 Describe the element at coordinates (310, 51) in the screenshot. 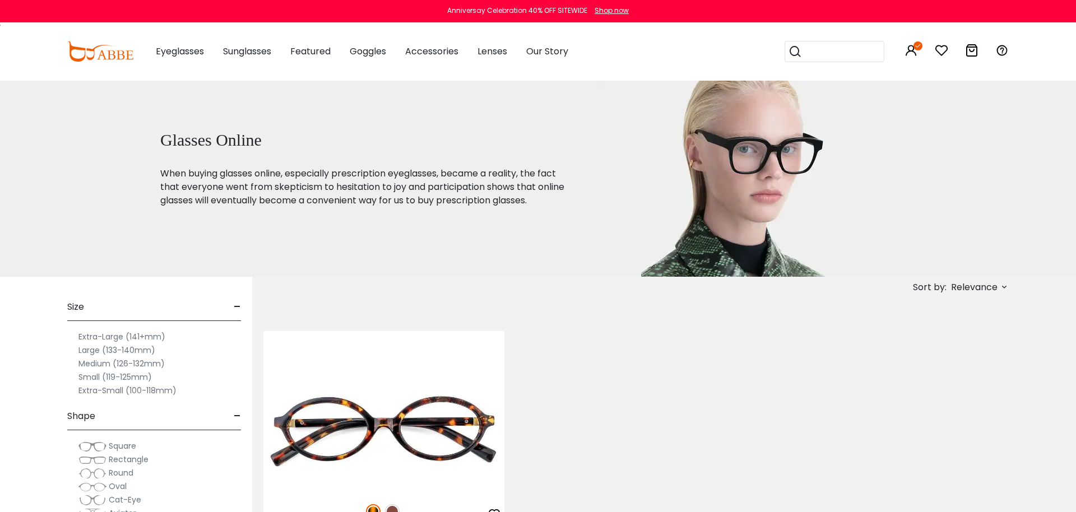

I see `span: Featured` at that location.